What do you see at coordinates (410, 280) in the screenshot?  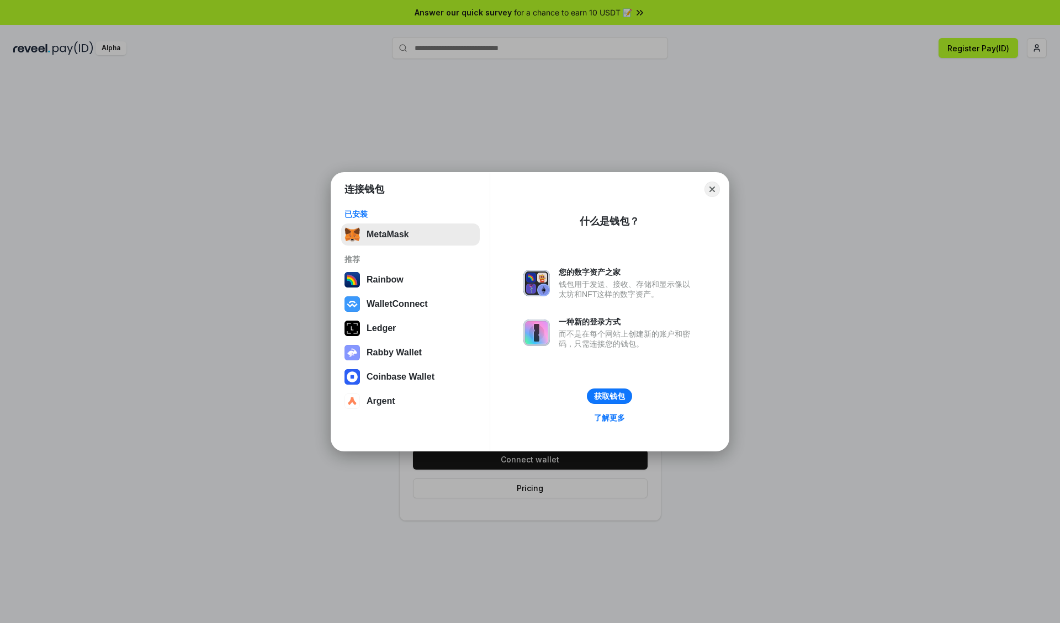 I see `button: Rainbow` at bounding box center [410, 280].